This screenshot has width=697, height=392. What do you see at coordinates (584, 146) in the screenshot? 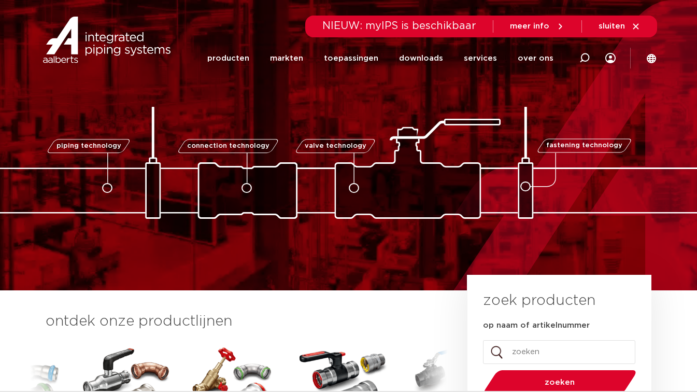
I see `span: fastening technology` at bounding box center [584, 146].